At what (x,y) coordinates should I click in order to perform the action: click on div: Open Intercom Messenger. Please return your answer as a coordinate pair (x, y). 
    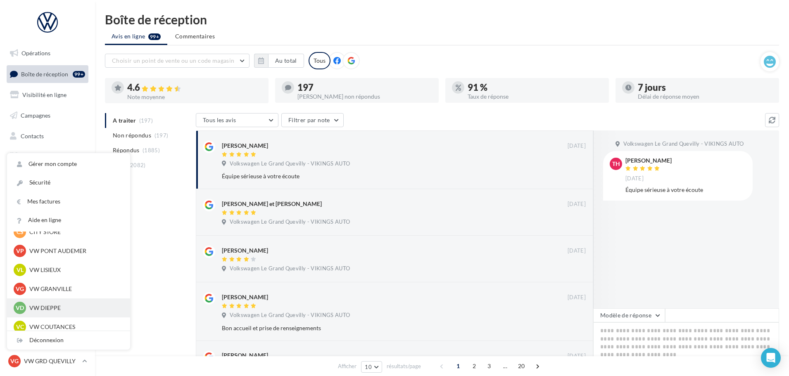
    Looking at the image, I should click on (771, 358).